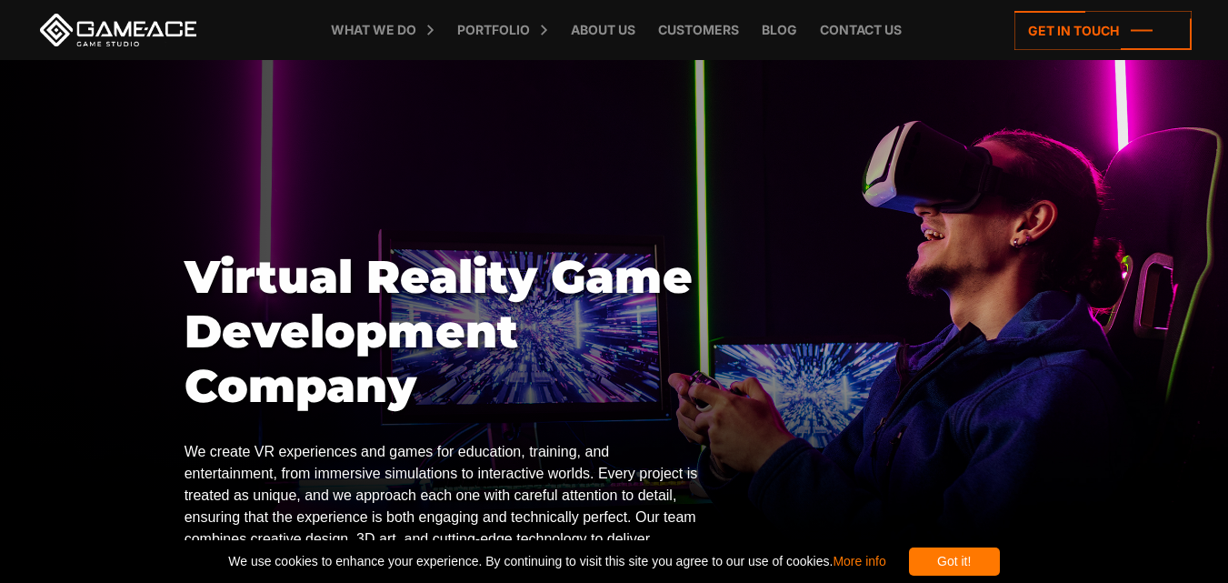 Image resolution: width=1228 pixels, height=583 pixels. What do you see at coordinates (556, 561) in the screenshot?
I see `span: We use cookies to enhance your experience. By continuing to visit this site you agree to our use ...` at bounding box center [556, 561].